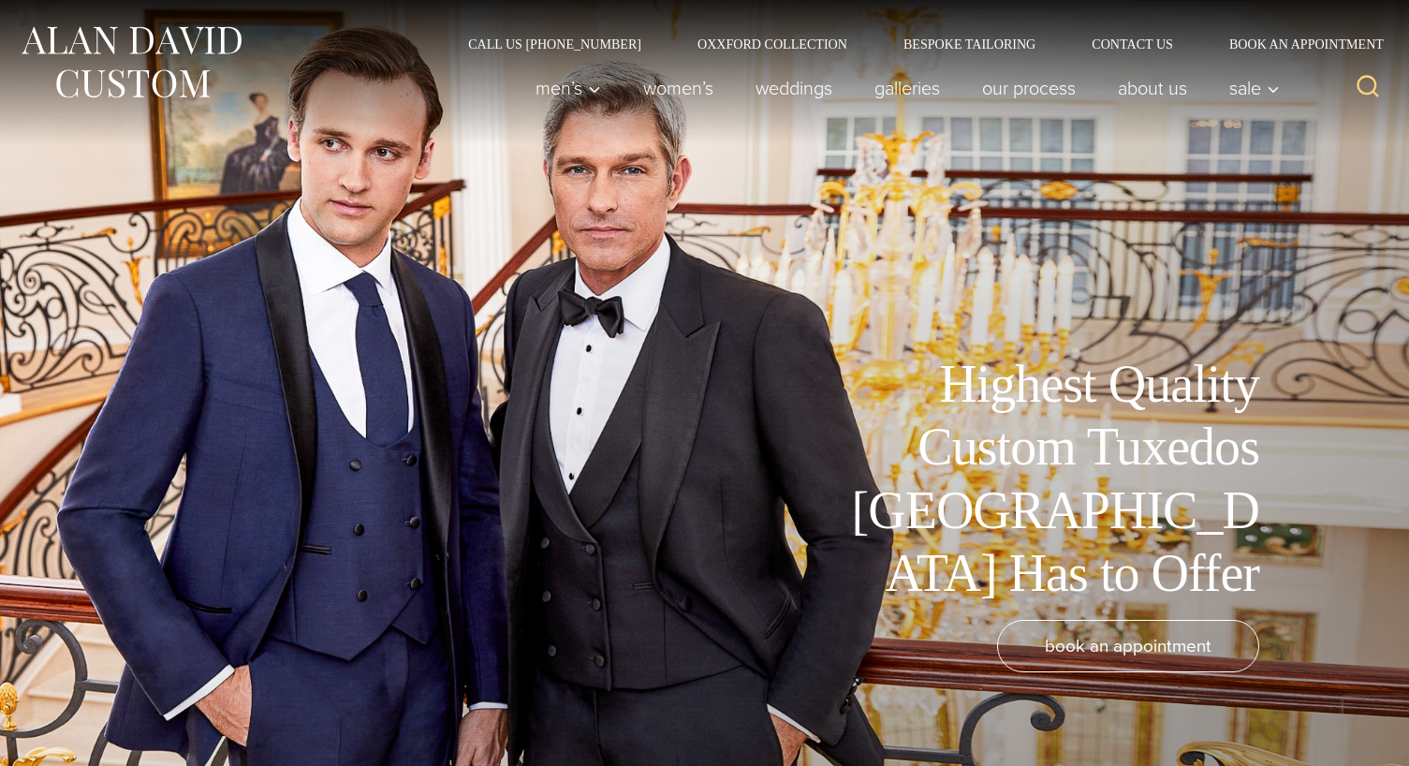 Image resolution: width=1409 pixels, height=766 pixels. I want to click on span: Men’s, so click(568, 88).